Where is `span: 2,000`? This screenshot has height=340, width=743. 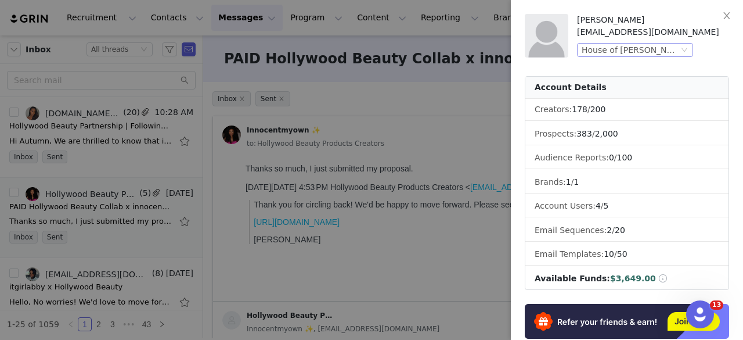 span: 2,000 is located at coordinates (607, 134).